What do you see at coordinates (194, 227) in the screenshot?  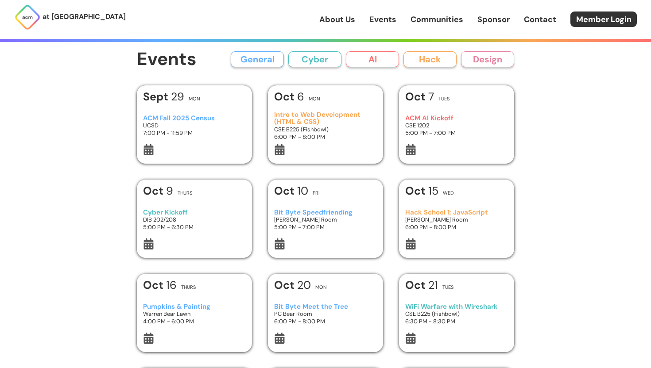 I see `h3: 5:00 PM - 6:30 PM` at bounding box center [194, 227].